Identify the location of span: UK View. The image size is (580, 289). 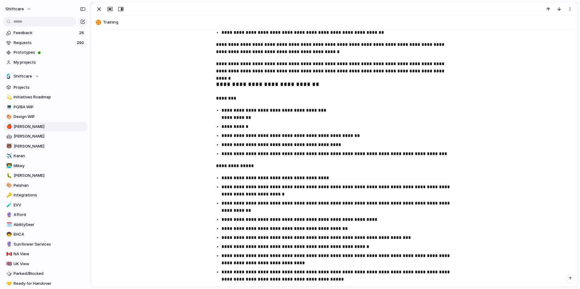
(50, 264).